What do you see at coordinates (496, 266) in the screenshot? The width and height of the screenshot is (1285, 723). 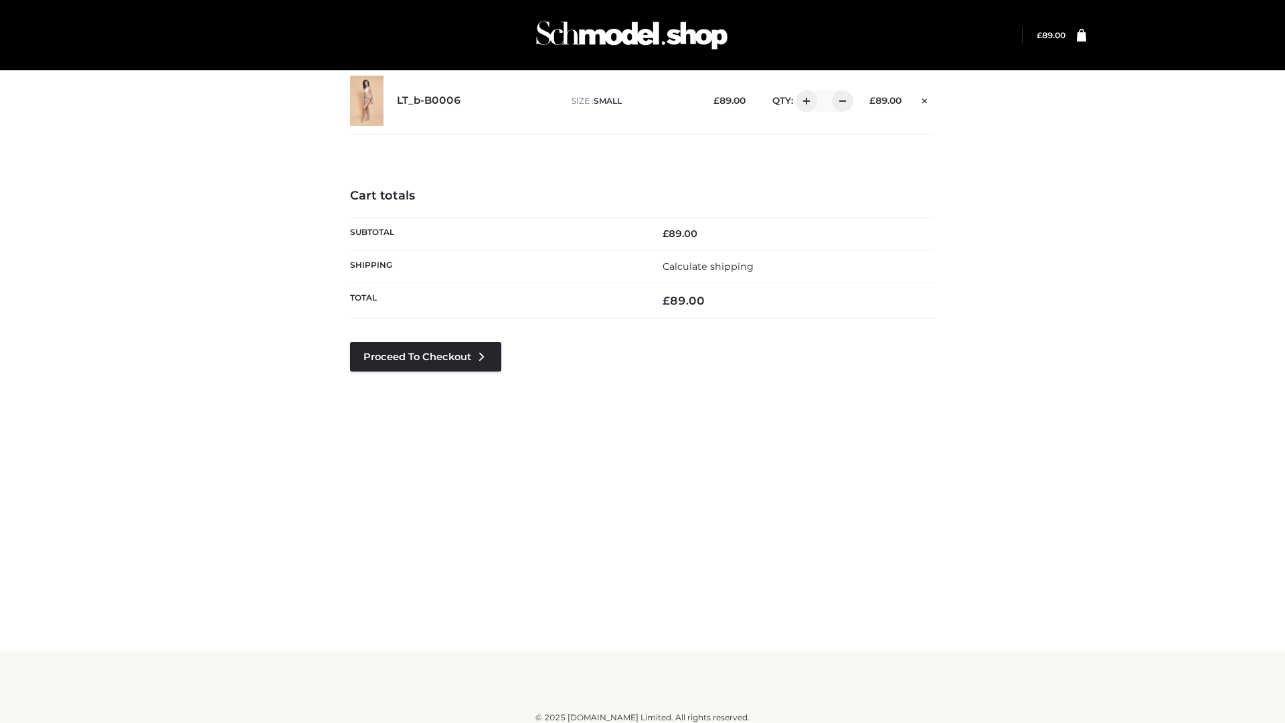 I see `th: Shipping` at bounding box center [496, 266].